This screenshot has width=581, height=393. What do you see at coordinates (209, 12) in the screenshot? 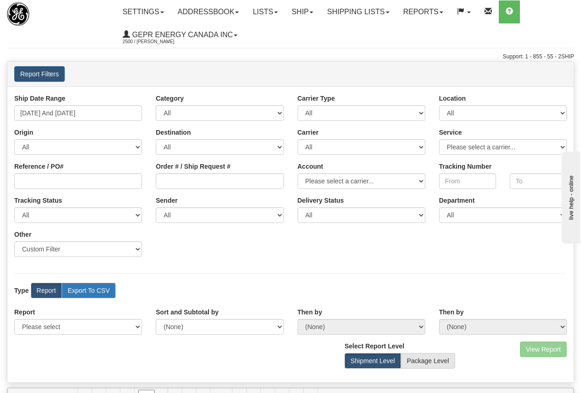
I see `a: Addressbook` at bounding box center [209, 12].